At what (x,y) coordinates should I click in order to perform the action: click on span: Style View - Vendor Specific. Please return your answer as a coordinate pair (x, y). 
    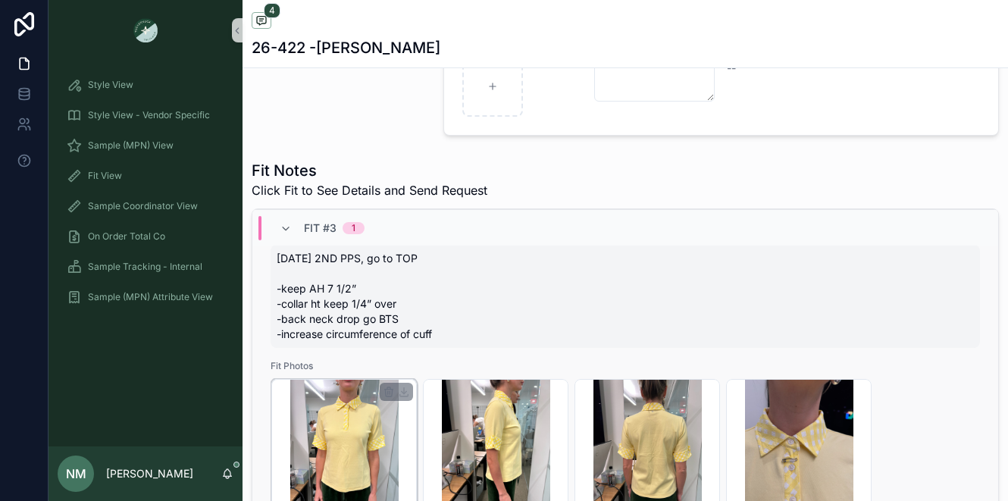
    Looking at the image, I should click on (149, 115).